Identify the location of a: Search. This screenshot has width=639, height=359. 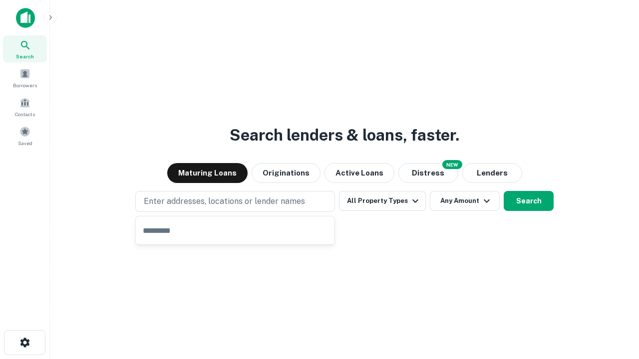
(25, 49).